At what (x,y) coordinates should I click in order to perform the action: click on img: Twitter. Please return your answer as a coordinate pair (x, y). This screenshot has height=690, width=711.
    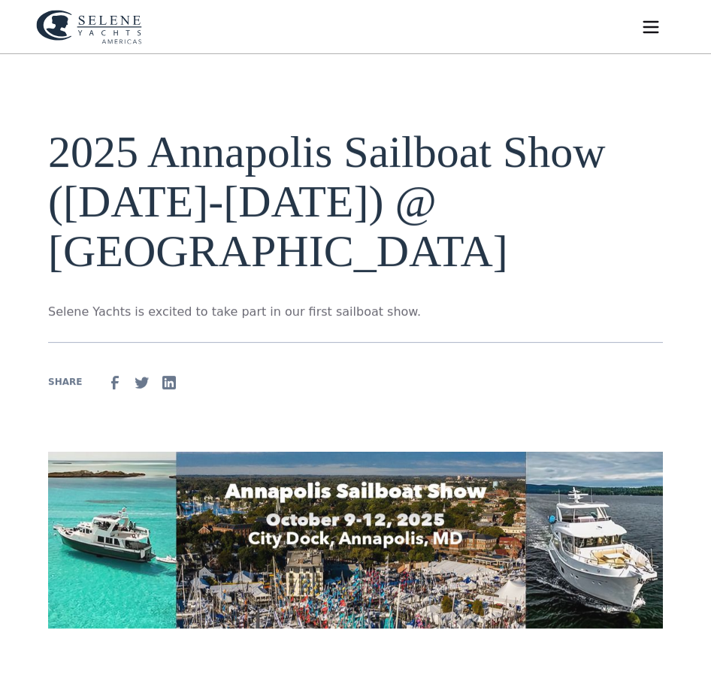
    Looking at the image, I should click on (142, 383).